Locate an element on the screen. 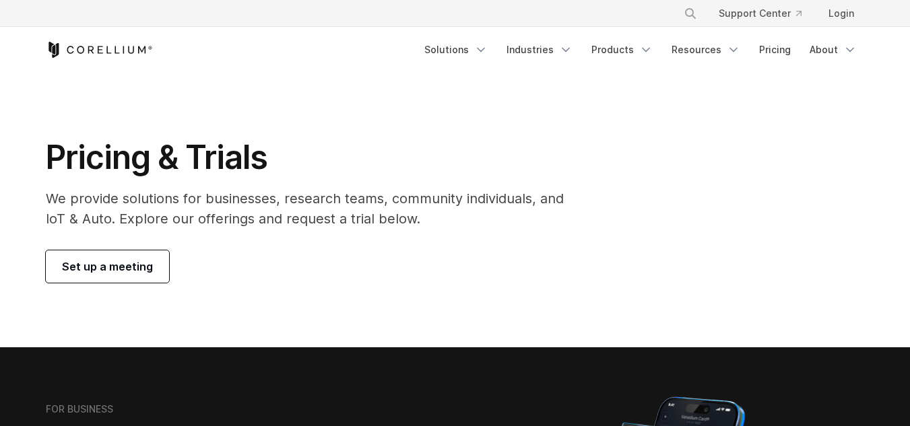 This screenshot has height=426, width=910. a: Pricing is located at coordinates (775, 50).